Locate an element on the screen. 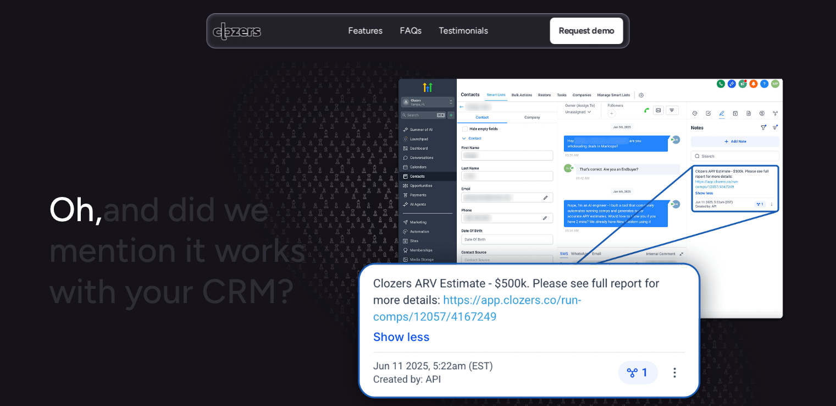  a: Request demo is located at coordinates (586, 31).